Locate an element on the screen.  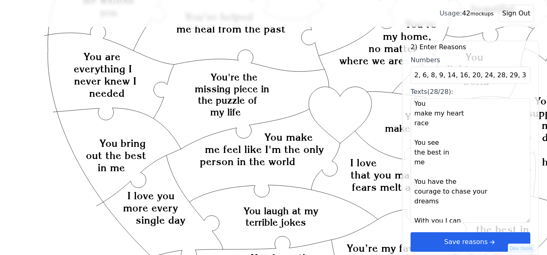
text: You’re is located at coordinates (421, 24).